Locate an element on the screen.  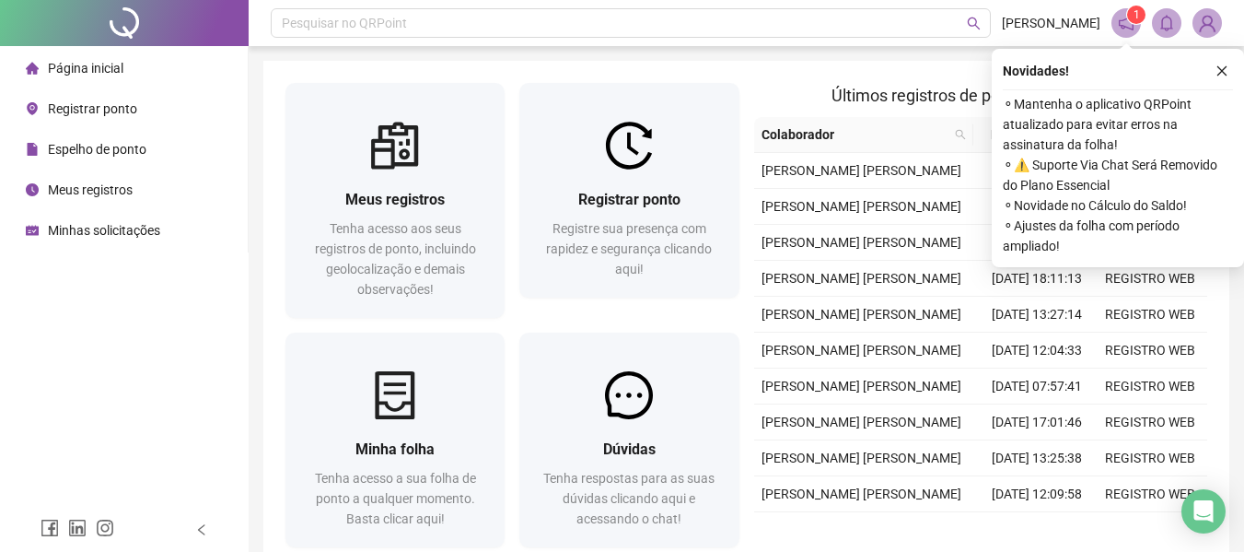
span: 1 is located at coordinates (1136, 15).